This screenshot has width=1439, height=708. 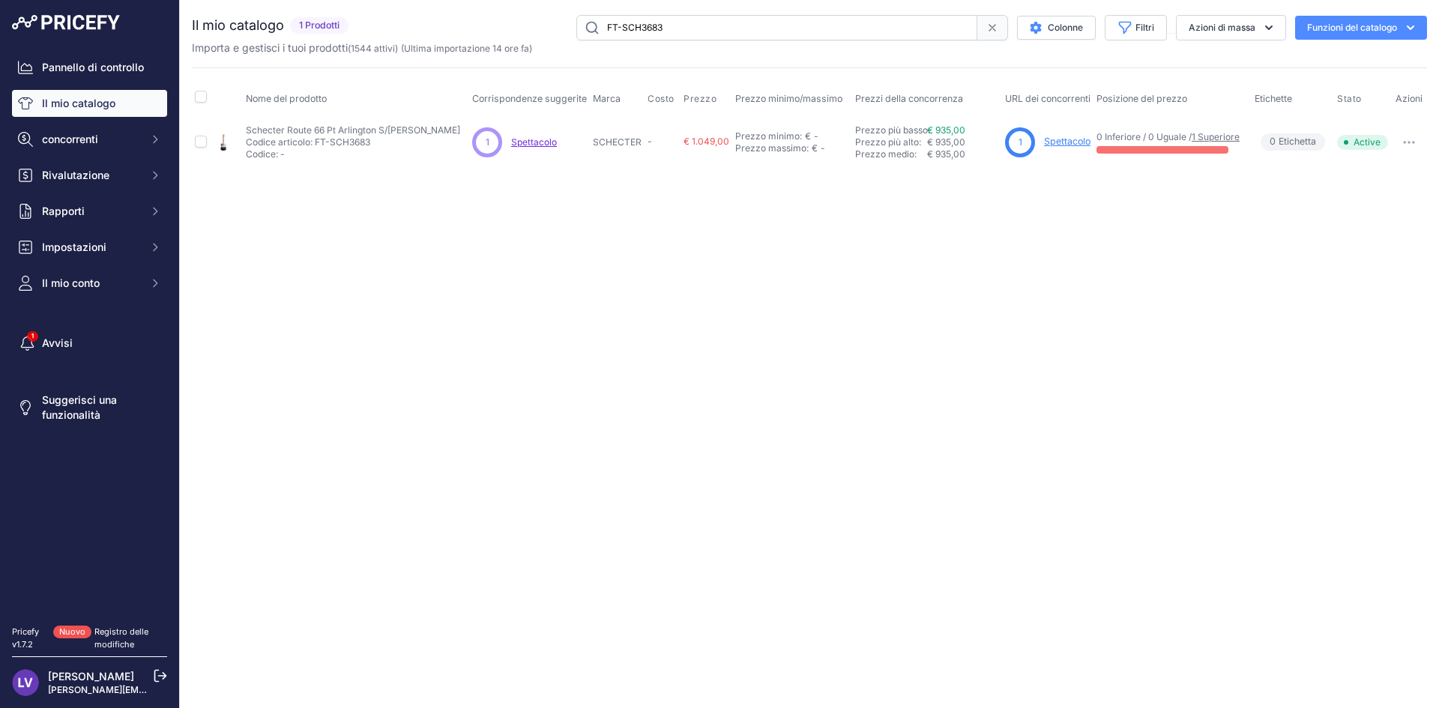 I want to click on font: 0, so click(x=1272, y=141).